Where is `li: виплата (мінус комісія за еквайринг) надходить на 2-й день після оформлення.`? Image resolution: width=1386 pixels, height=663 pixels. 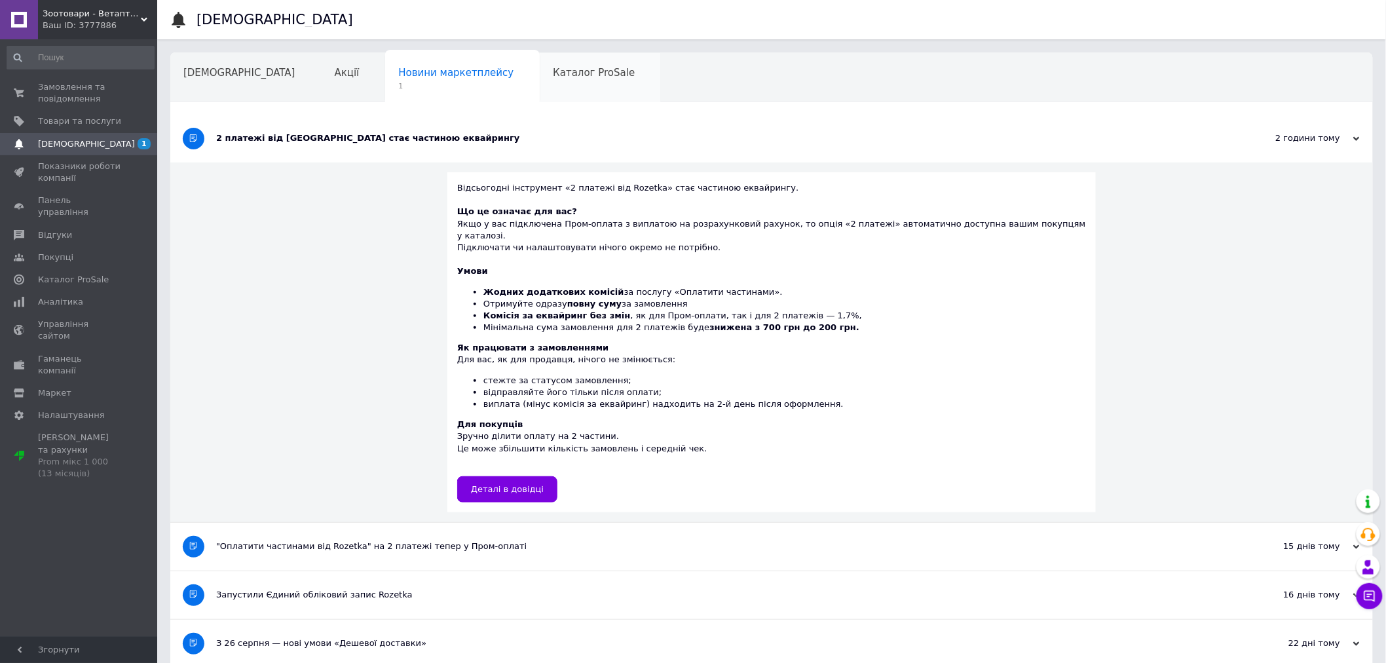 li: виплата (мінус комісія за еквайринг) надходить на 2-й день після оформлення. is located at coordinates (785, 404).